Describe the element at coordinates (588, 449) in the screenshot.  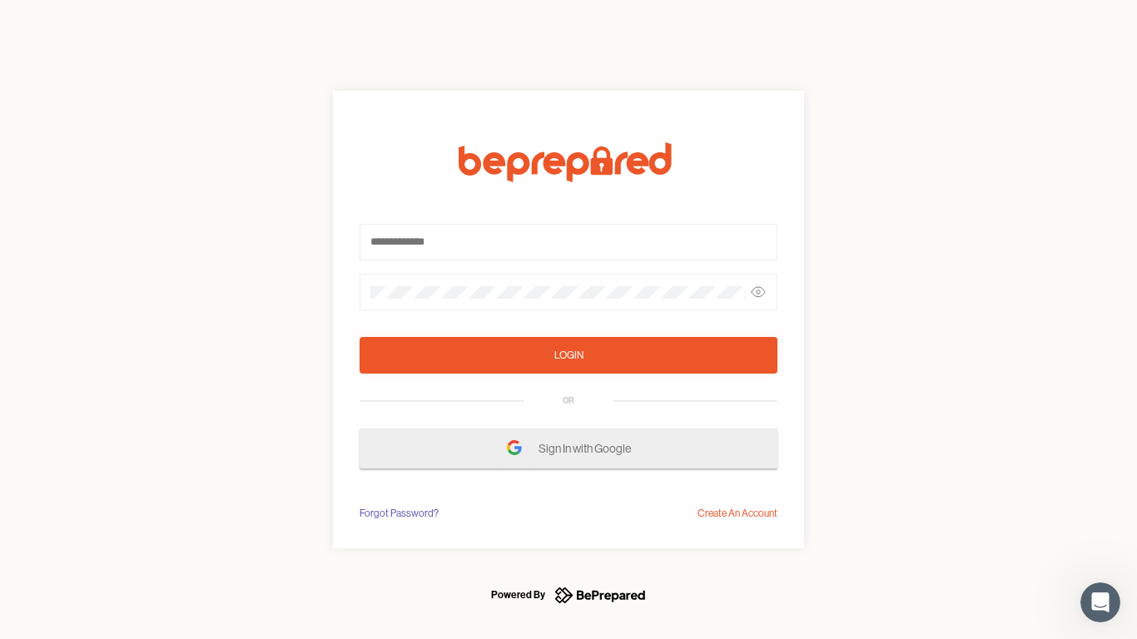
I see `span: Sign In with Google` at that location.